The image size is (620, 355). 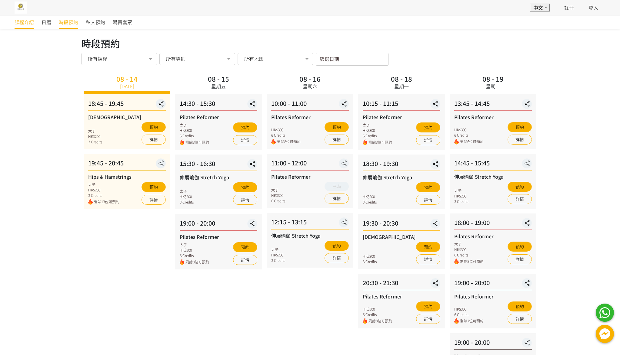 I want to click on button: 已滿, so click(x=336, y=187).